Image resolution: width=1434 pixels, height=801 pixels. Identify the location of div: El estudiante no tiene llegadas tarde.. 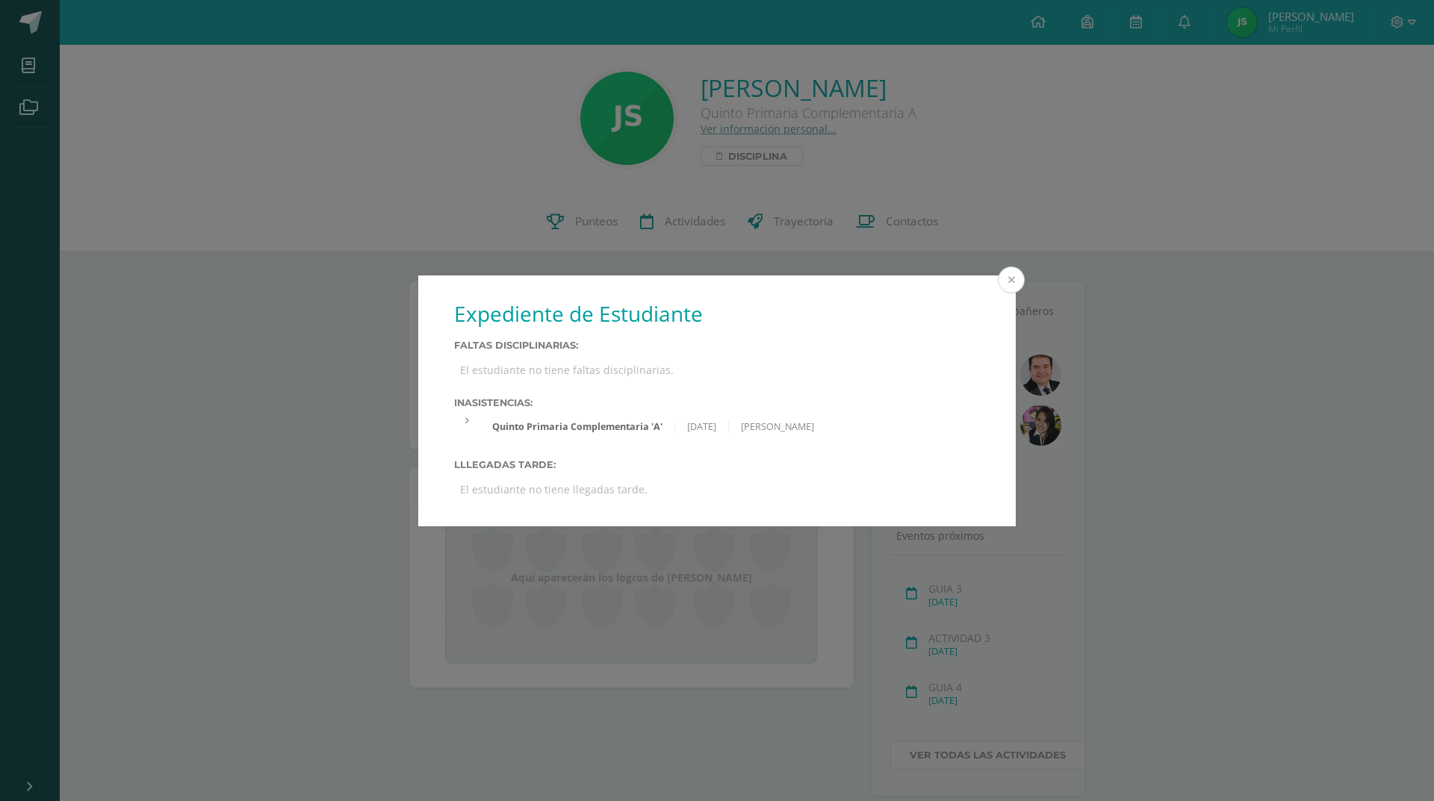
(717, 489).